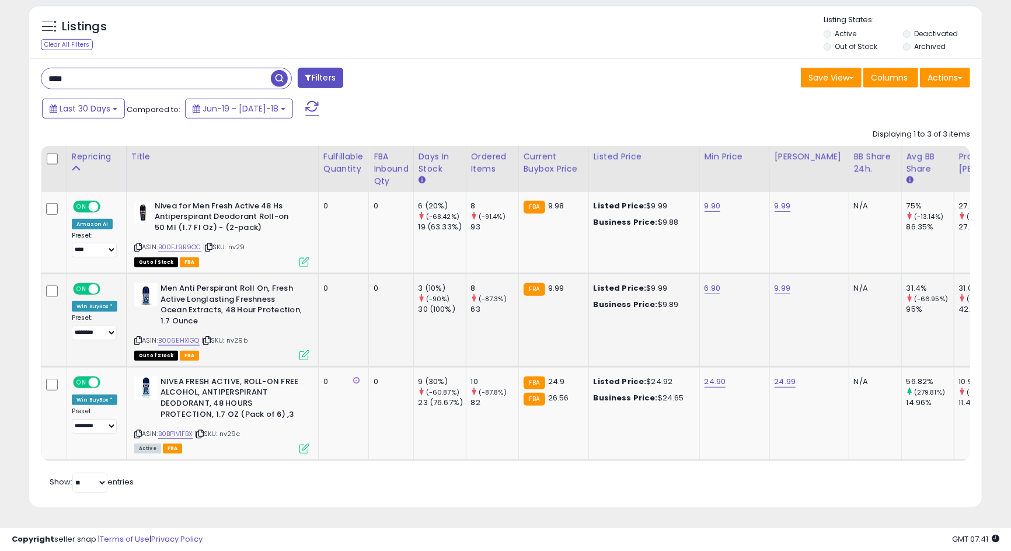 The image size is (1011, 551). What do you see at coordinates (910, 180) in the screenshot?
I see `small: Avg BB Share.` at bounding box center [910, 180].